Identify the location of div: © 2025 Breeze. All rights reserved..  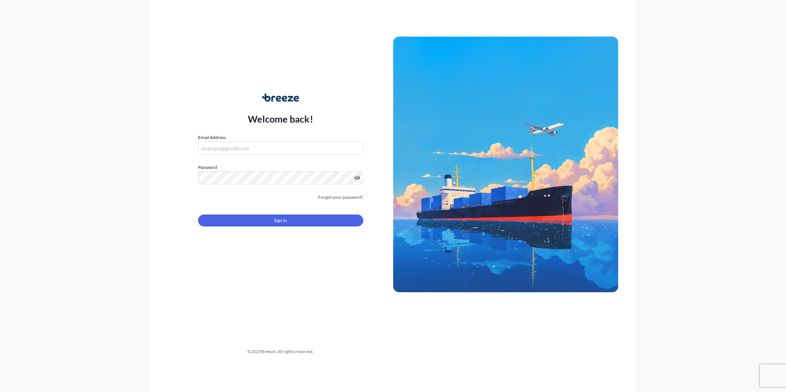
(281, 352).